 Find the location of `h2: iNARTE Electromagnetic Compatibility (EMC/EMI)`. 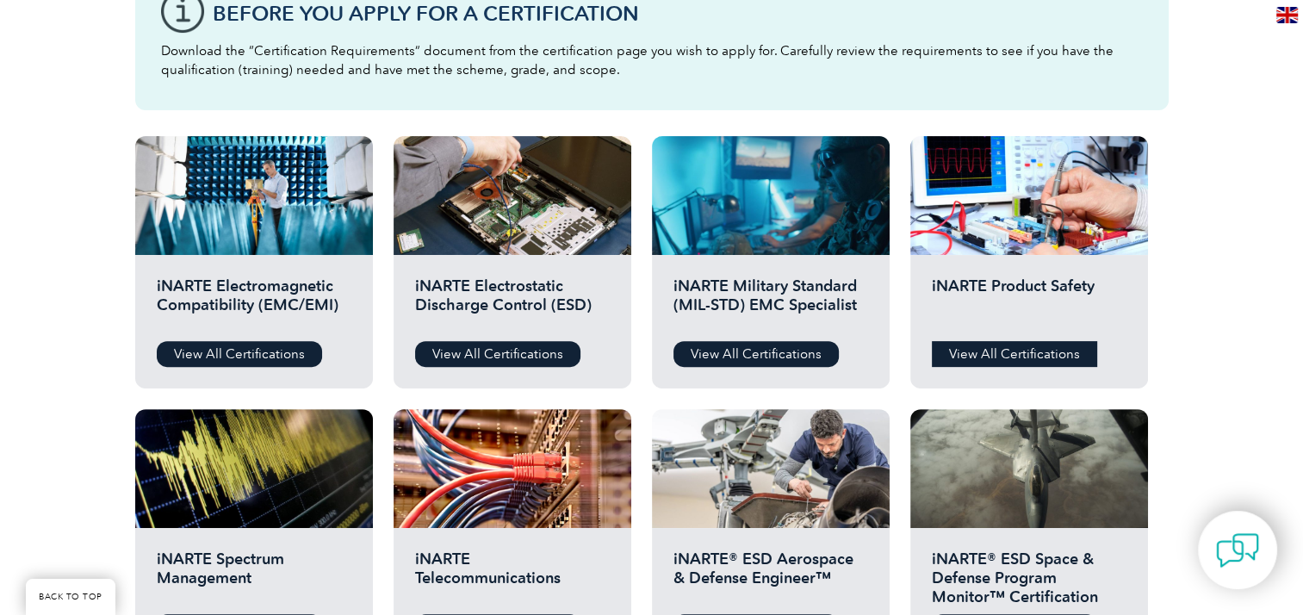

h2: iNARTE Electromagnetic Compatibility (EMC/EMI) is located at coordinates (254, 302).